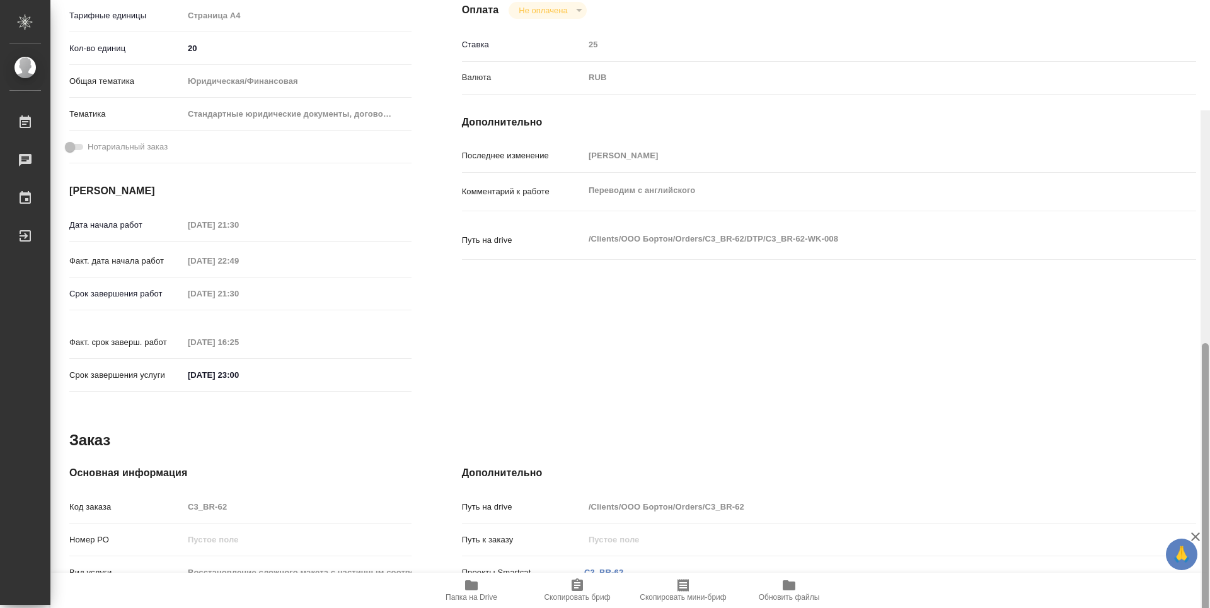 This screenshot has width=1210, height=608. Describe the element at coordinates (604, 572) in the screenshot. I see `a: C3_BR-62` at that location.